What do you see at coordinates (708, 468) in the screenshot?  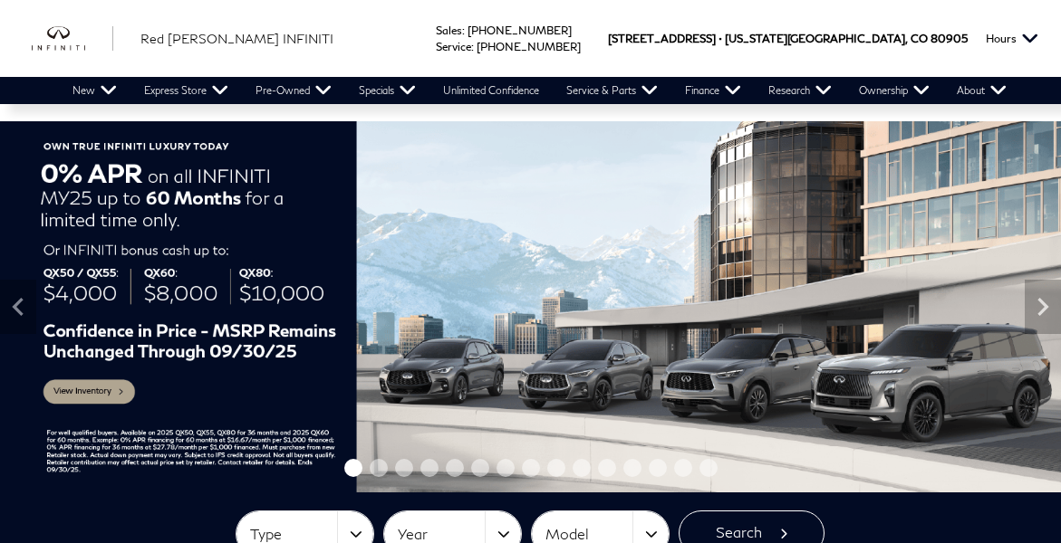 I see `span: Go to slide 15` at bounding box center [708, 468].